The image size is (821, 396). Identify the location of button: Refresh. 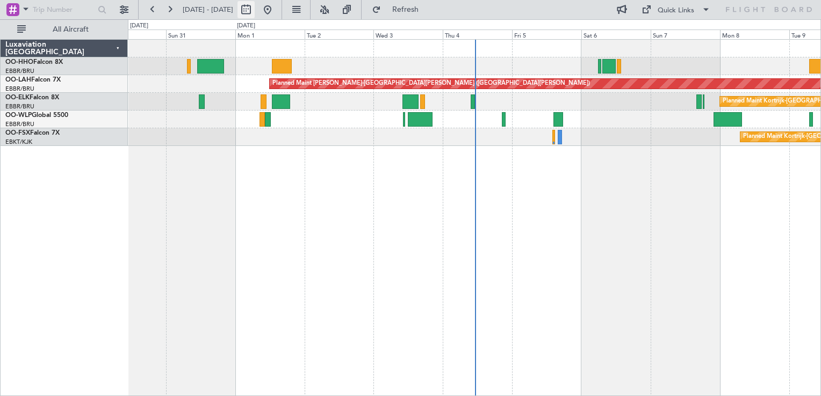
(399, 10).